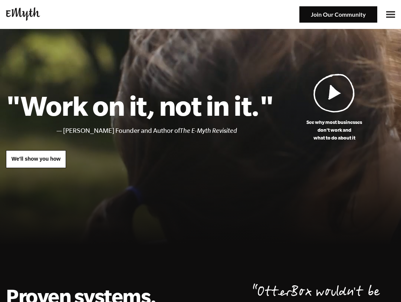 This screenshot has width=401, height=302. Describe the element at coordinates (23, 14) in the screenshot. I see `img: EMyth` at that location.